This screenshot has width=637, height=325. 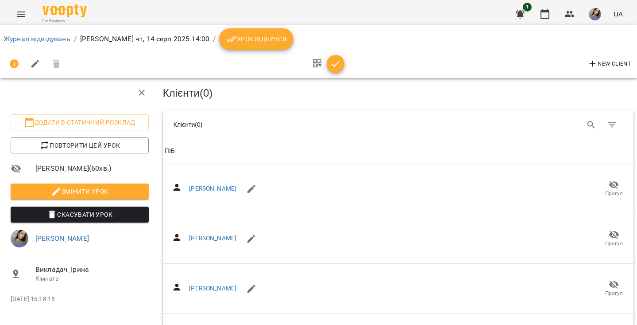 What do you see at coordinates (65, 11) in the screenshot?
I see `img: Voopty Logo` at bounding box center [65, 11].